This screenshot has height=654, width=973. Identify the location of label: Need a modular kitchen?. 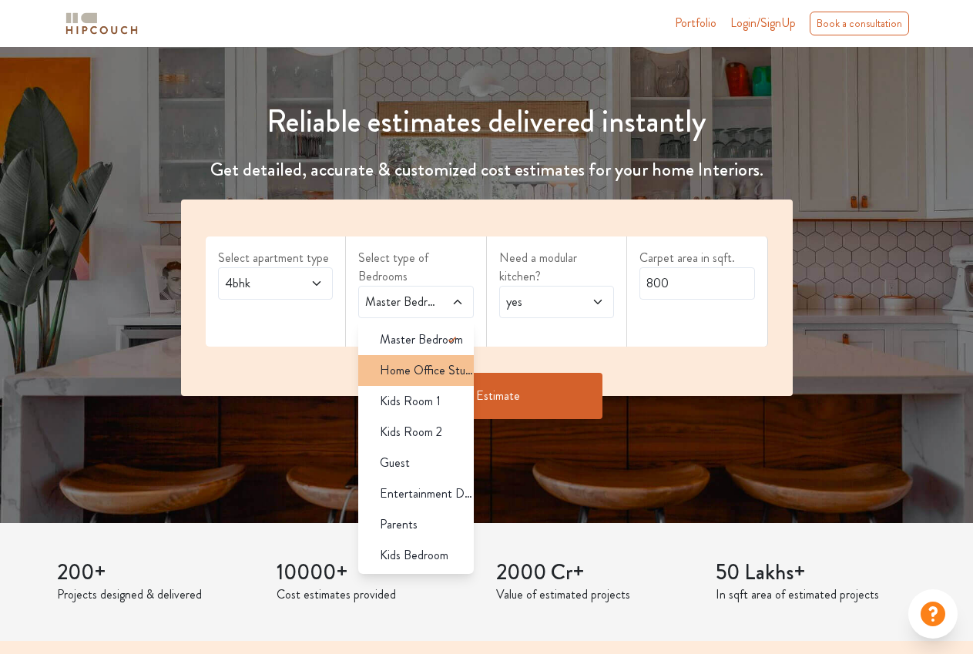
(557, 267).